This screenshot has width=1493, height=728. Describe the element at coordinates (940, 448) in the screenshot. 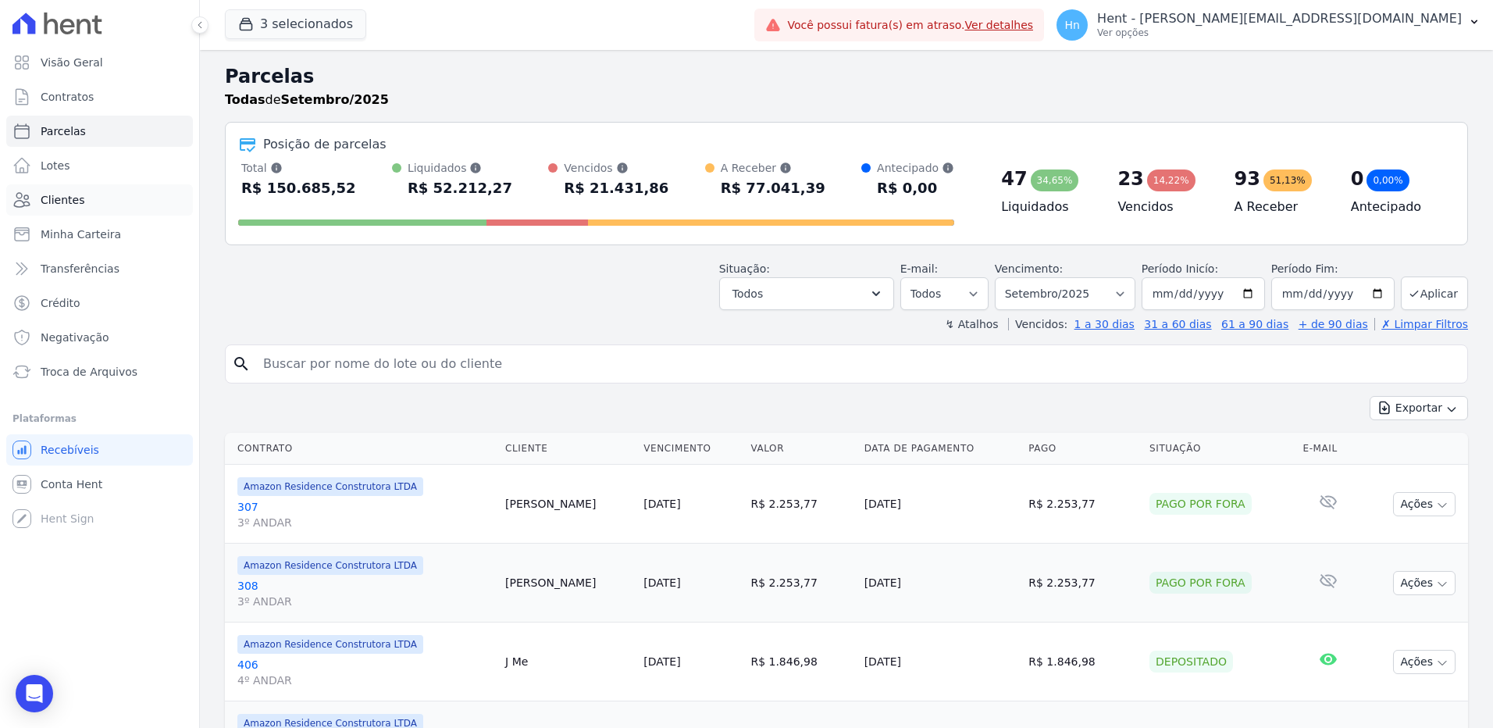

I see `th: Data de Pagamento` at that location.